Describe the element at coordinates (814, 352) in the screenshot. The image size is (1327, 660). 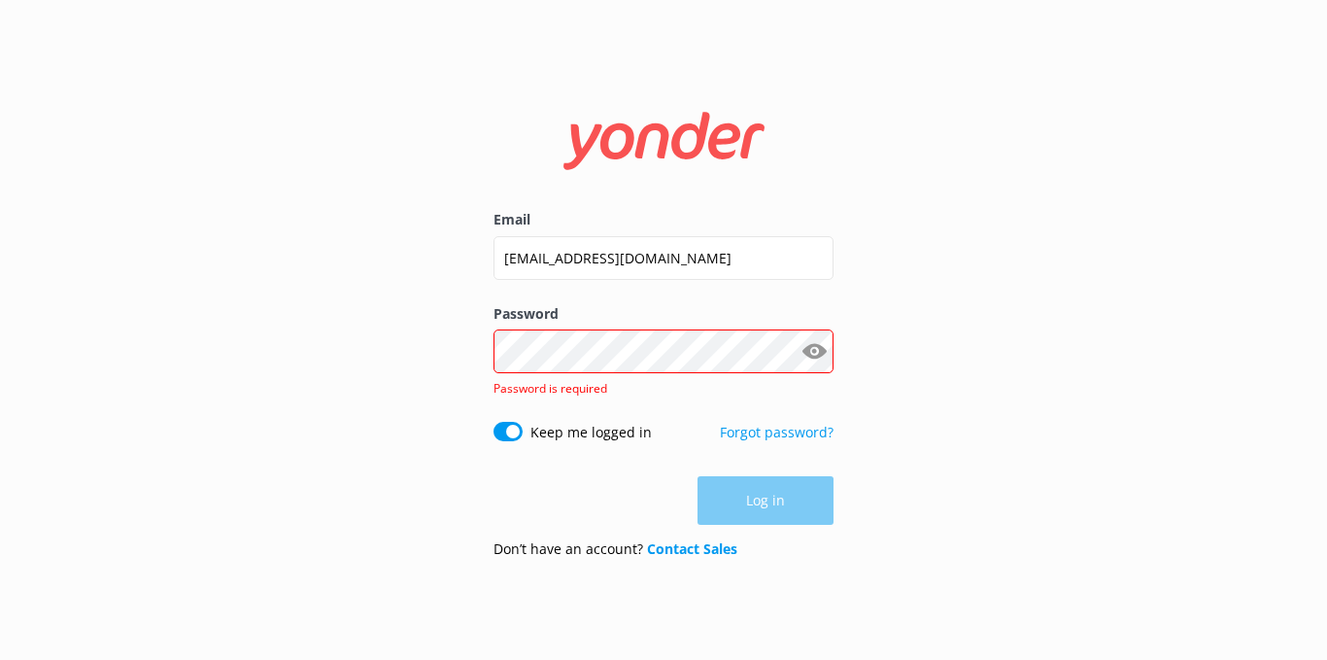
I see `button: Show password` at that location.